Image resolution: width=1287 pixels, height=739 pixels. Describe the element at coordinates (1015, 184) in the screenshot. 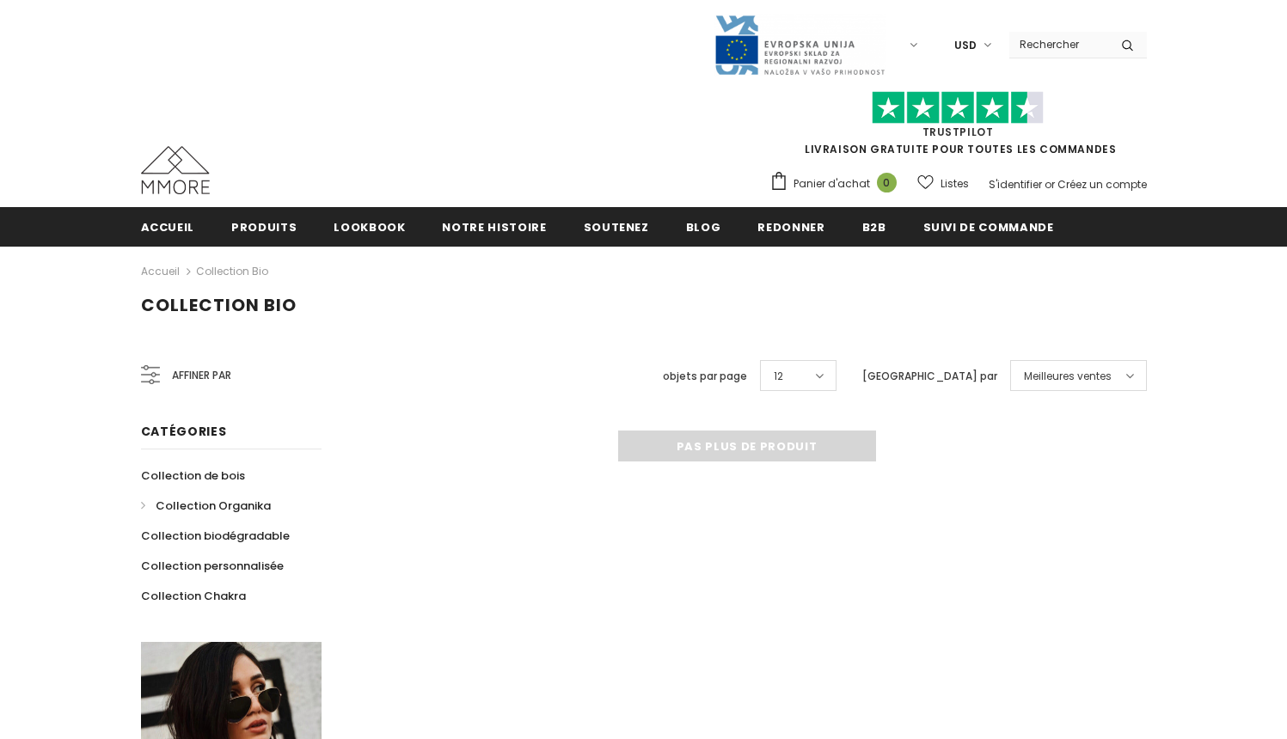

I see `a: S'identifier` at that location.